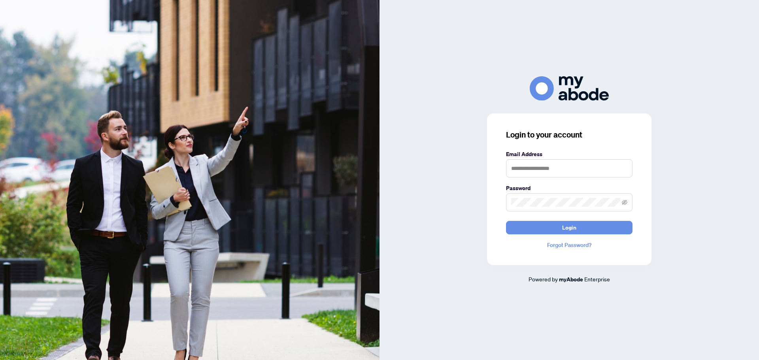  Describe the element at coordinates (569, 135) in the screenshot. I see `h3: Login to your account` at that location.